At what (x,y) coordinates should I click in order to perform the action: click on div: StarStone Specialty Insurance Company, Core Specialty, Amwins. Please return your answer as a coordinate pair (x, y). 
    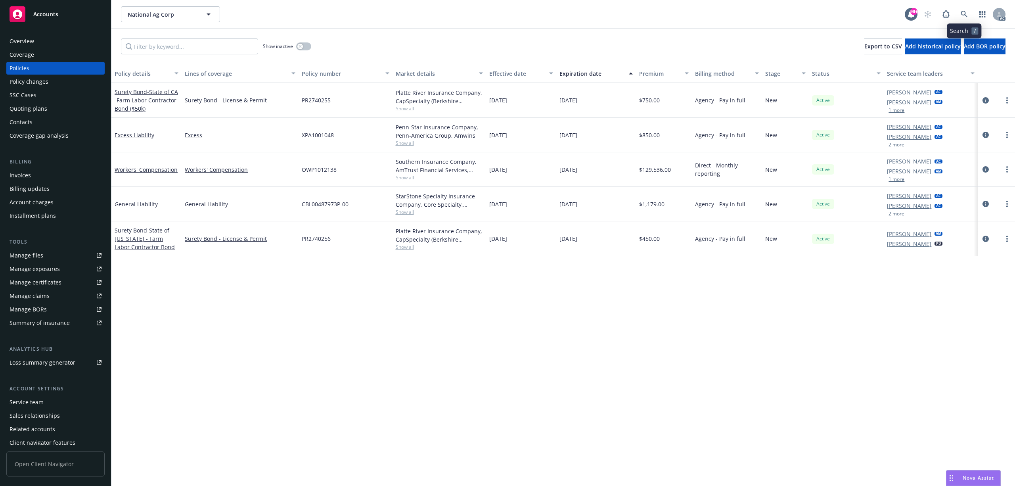
    Looking at the image, I should click on (439, 200).